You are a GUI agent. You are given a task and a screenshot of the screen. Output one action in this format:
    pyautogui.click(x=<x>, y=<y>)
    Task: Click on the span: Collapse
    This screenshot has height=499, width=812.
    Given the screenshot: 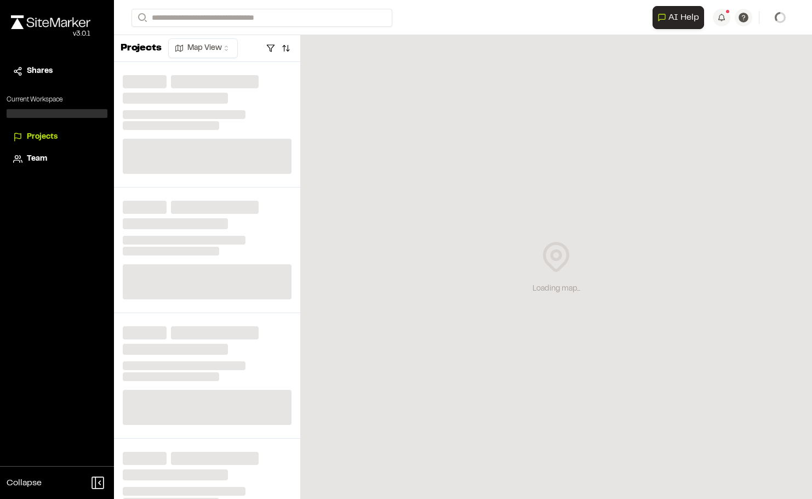 What is the action you would take?
    pyautogui.click(x=24, y=483)
    